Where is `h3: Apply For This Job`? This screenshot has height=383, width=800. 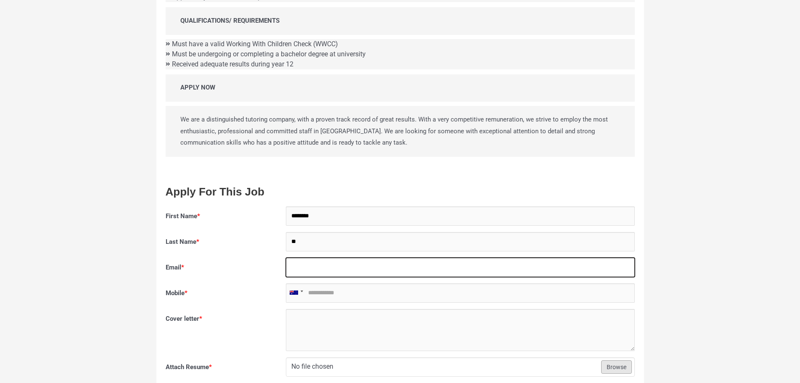
h3: Apply For This Job is located at coordinates (400, 192).